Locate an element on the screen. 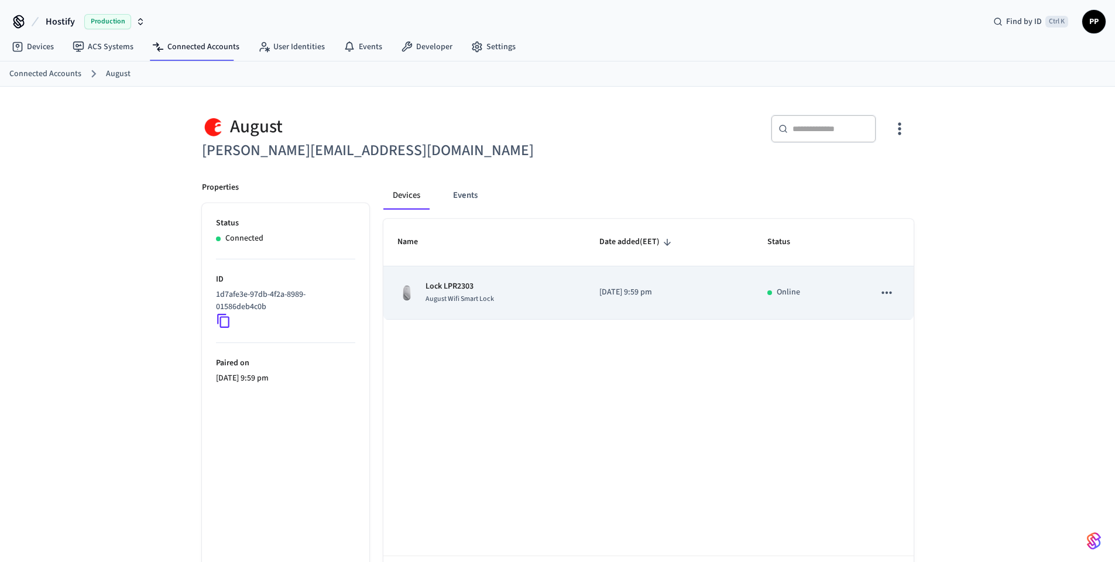 The image size is (1115, 562). img: August Logo, Square is located at coordinates (214, 126).